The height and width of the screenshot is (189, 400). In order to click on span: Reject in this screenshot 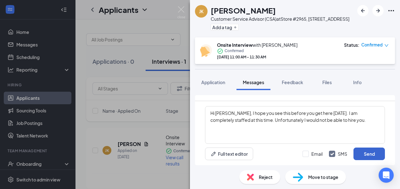, I will do `click(265, 177)`.